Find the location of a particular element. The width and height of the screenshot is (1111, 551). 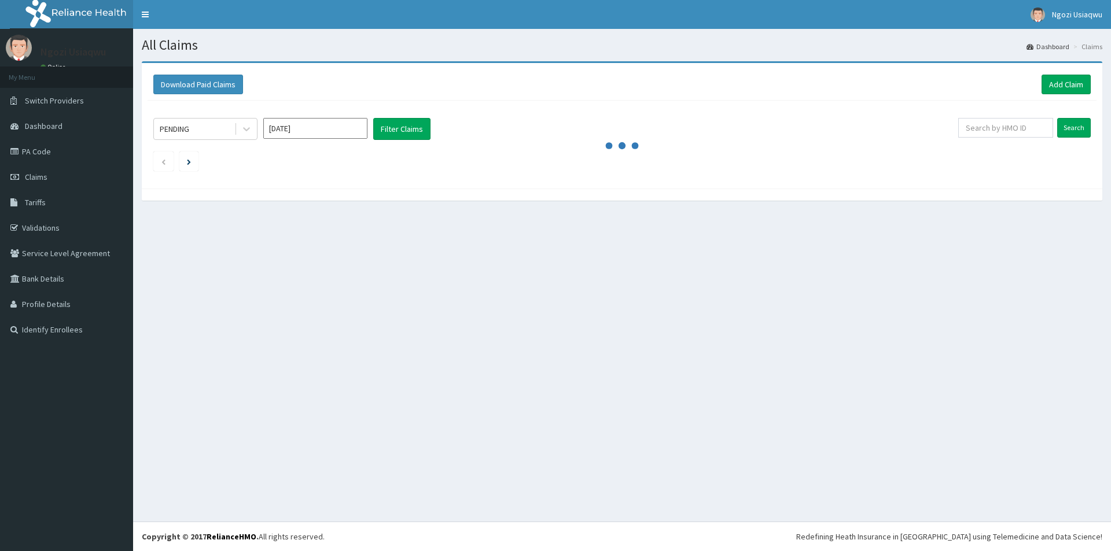

span: Claims is located at coordinates (36, 177).